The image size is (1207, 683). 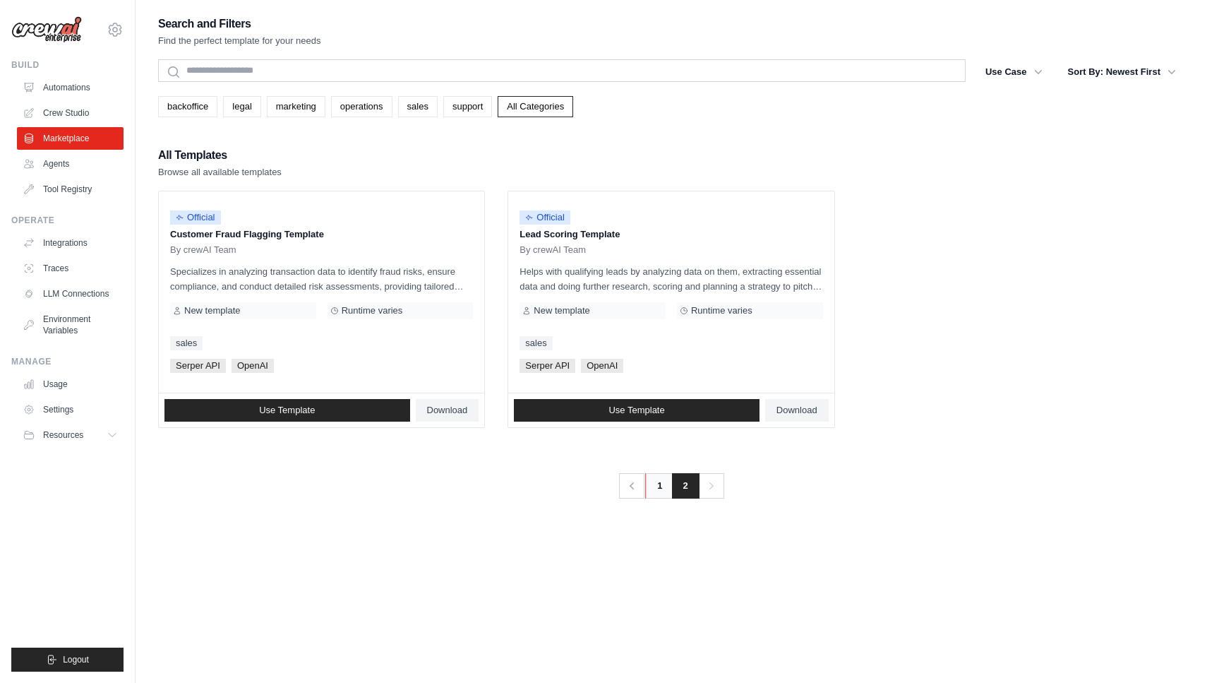 I want to click on div: Operate, so click(x=67, y=220).